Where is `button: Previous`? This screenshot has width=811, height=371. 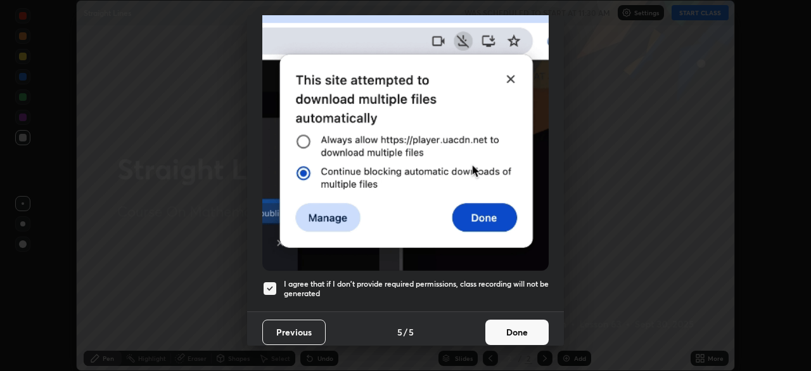 button: Previous is located at coordinates (294, 332).